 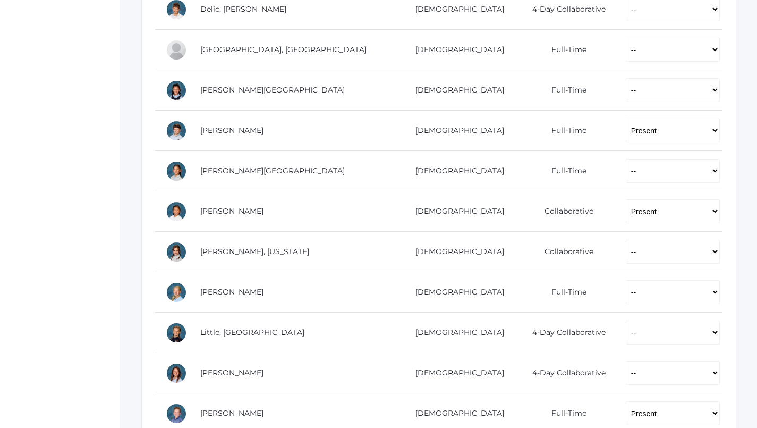 What do you see at coordinates (176, 413) in the screenshot?
I see `div: Dylan Sandeman` at bounding box center [176, 413].